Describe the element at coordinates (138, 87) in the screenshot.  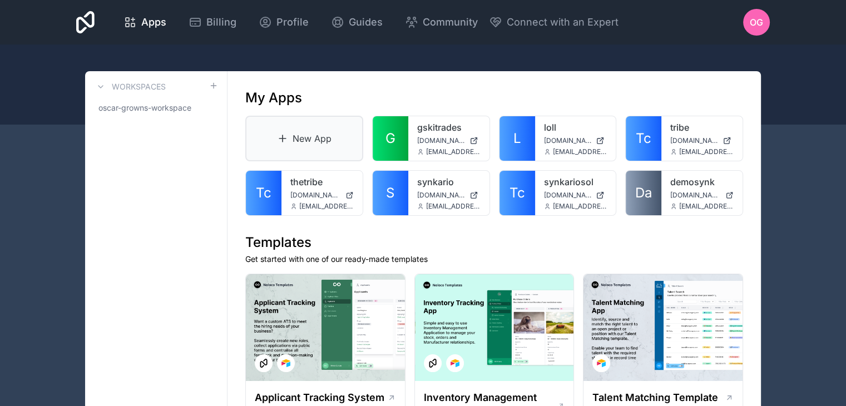
I see `h3: Workspaces` at that location.